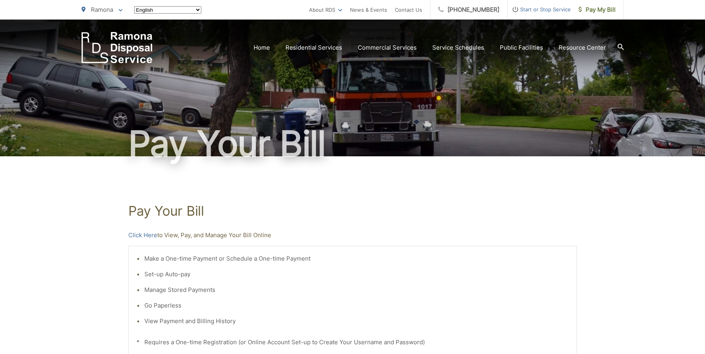  Describe the element at coordinates (357, 321) in the screenshot. I see `li: View Payment and Billing History` at that location.